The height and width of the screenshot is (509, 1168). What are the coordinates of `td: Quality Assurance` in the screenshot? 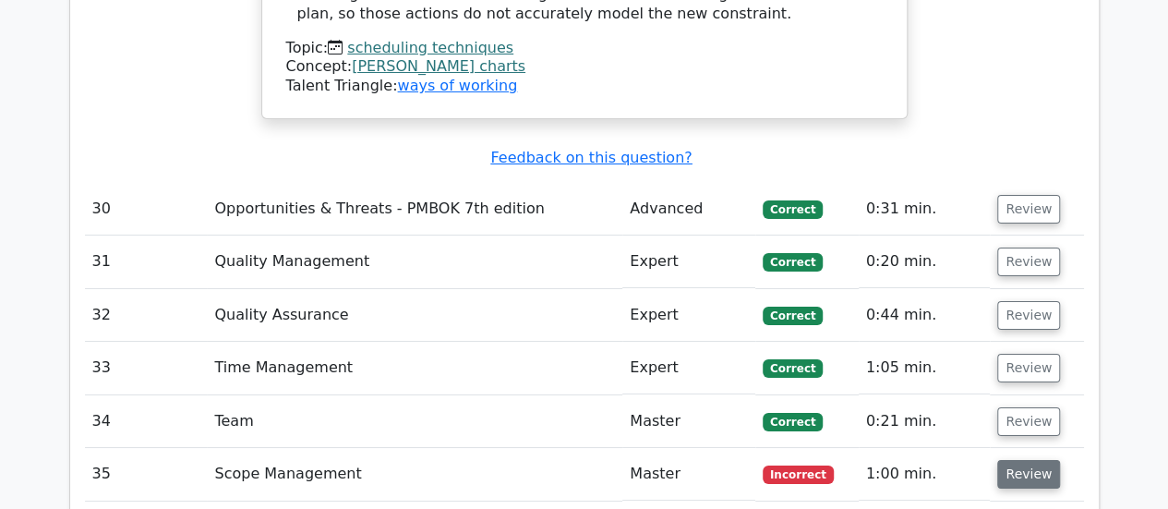 It's located at (414, 315).